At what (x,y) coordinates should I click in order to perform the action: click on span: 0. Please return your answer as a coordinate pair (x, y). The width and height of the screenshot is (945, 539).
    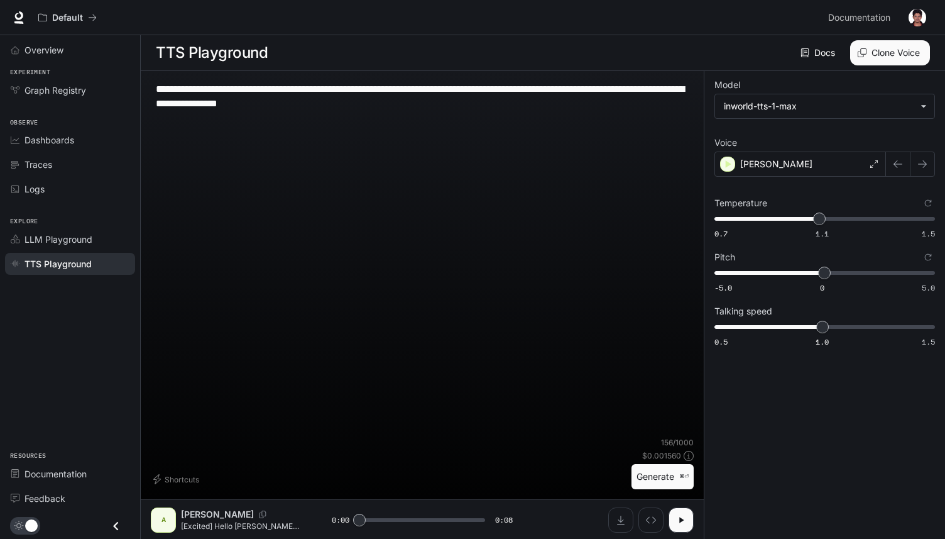
    Looking at the image, I should click on (822, 287).